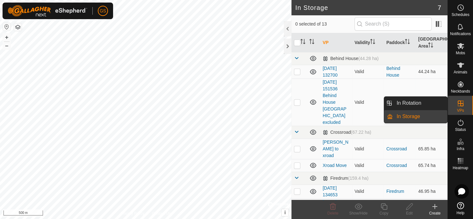  Describe the element at coordinates (359, 178) in the screenshot. I see `span: (159.4 ha)` at that location.